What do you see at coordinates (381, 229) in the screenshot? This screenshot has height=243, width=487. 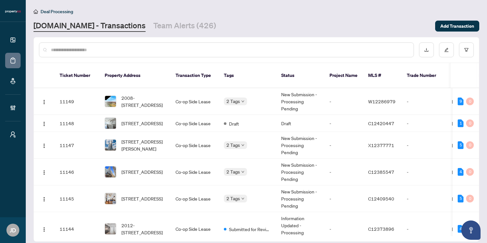 I see `span: C12373896` at bounding box center [381, 229].